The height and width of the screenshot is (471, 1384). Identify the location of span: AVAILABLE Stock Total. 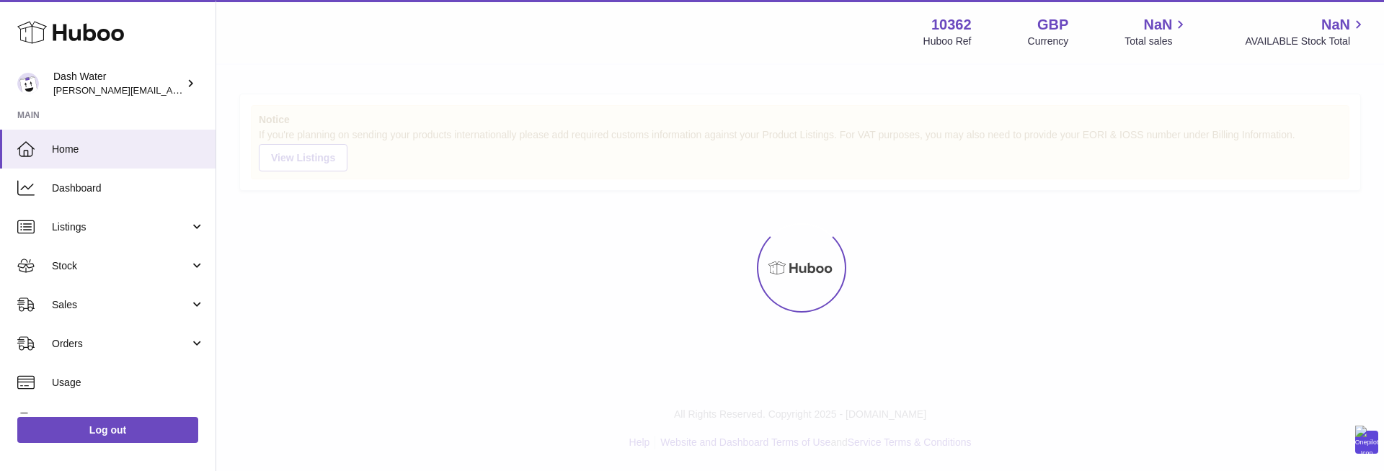
(1305, 41).